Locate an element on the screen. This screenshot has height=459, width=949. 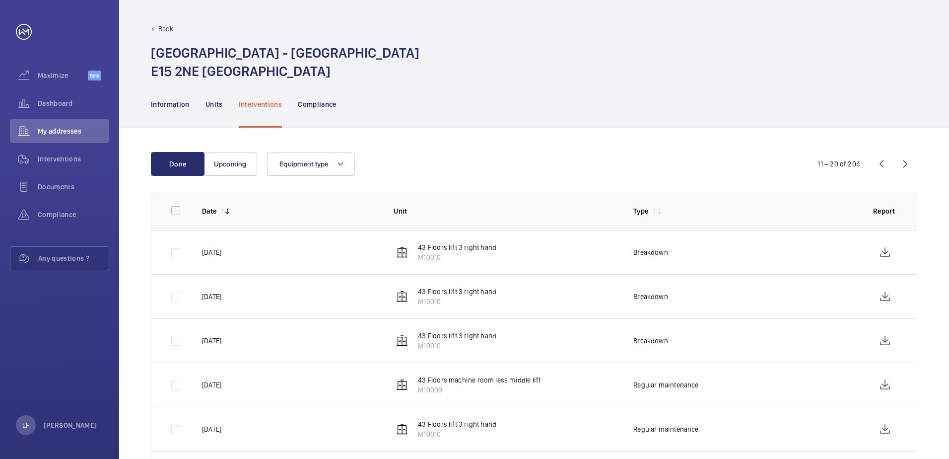
p: Information is located at coordinates (170, 104).